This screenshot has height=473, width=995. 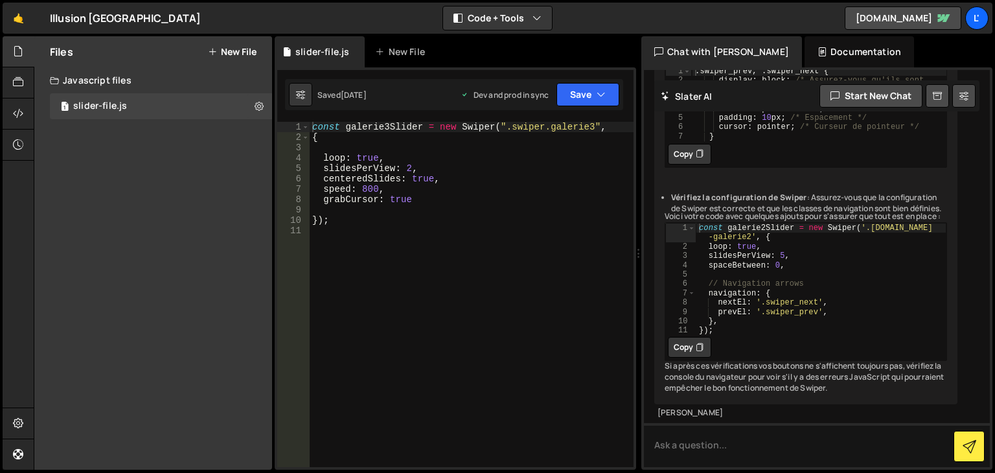 What do you see at coordinates (153, 80) in the screenshot?
I see `div: Javascript files` at bounding box center [153, 80].